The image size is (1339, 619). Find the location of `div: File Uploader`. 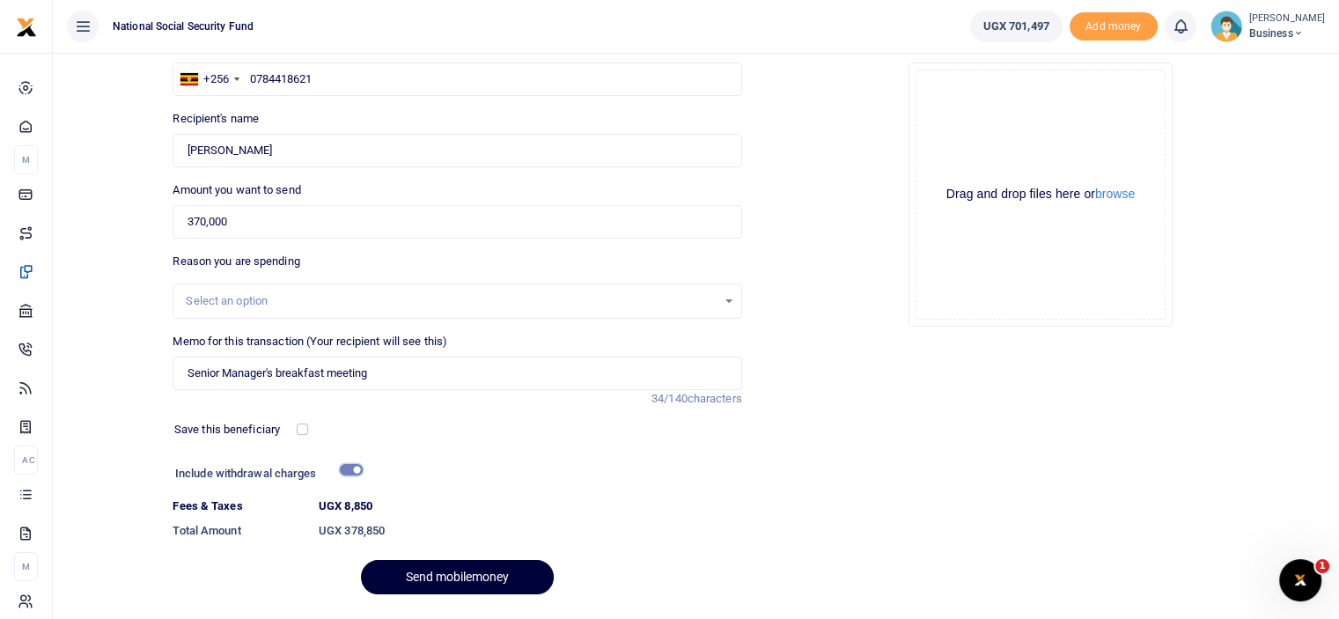

div: File Uploader is located at coordinates (1040, 194).